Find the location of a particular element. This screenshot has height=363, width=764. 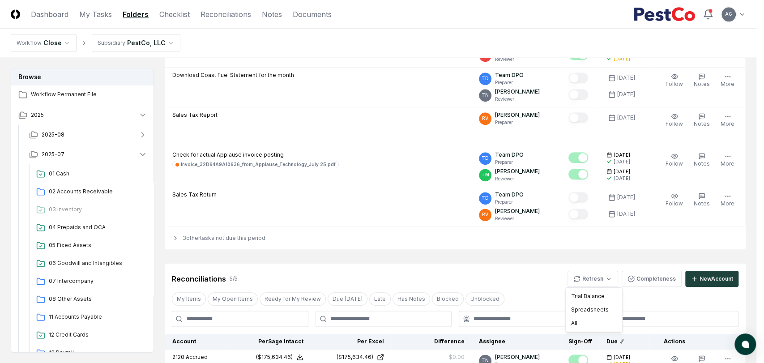

a: Folders is located at coordinates (136, 14).